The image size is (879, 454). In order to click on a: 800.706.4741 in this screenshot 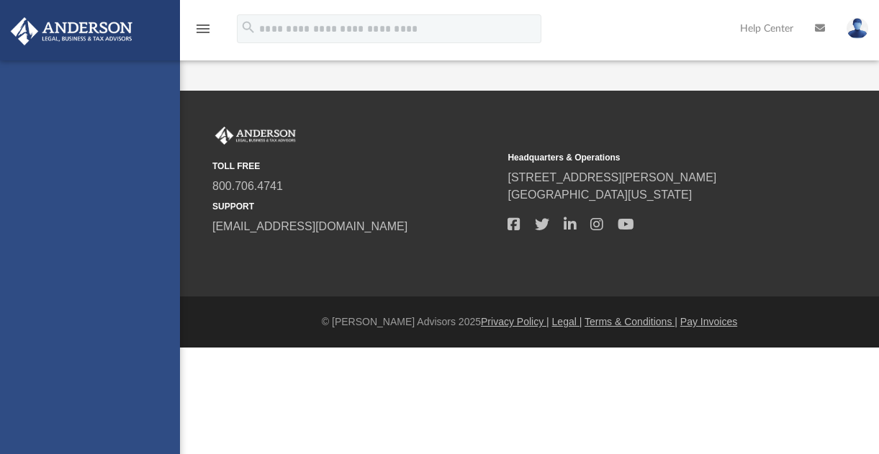, I will do `click(248, 186)`.